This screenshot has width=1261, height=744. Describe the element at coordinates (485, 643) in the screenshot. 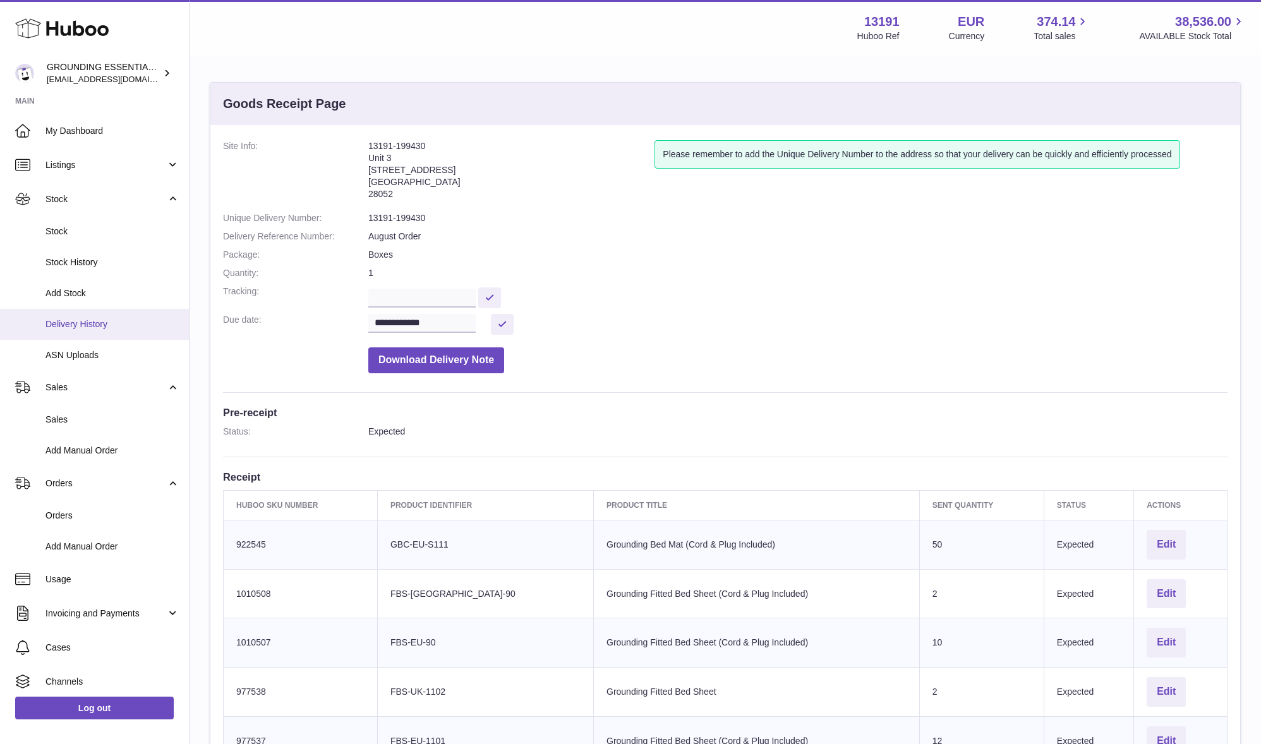

I see `td: FBS-EU-90` at that location.